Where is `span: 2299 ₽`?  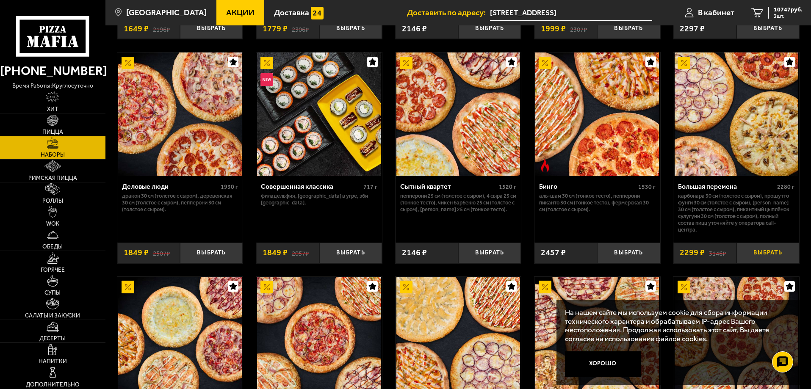 span: 2299 ₽ is located at coordinates (692, 253).